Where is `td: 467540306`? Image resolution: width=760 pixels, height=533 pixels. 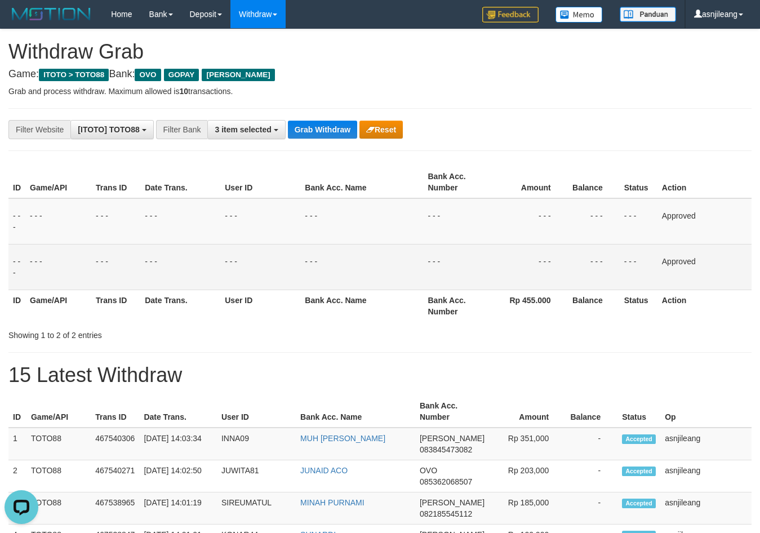
td: 467540306 is located at coordinates (115, 444).